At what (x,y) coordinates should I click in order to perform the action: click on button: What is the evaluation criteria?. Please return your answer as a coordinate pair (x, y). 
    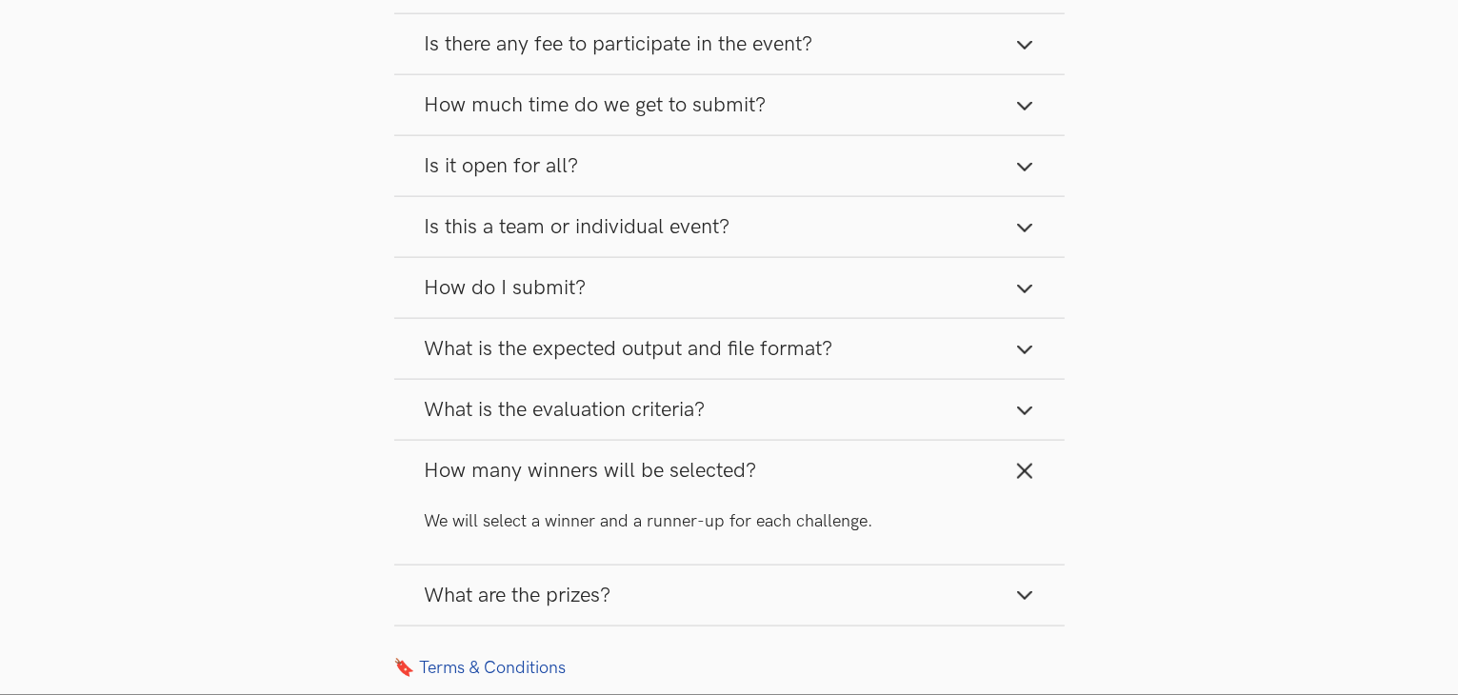
    Looking at the image, I should click on (730, 410).